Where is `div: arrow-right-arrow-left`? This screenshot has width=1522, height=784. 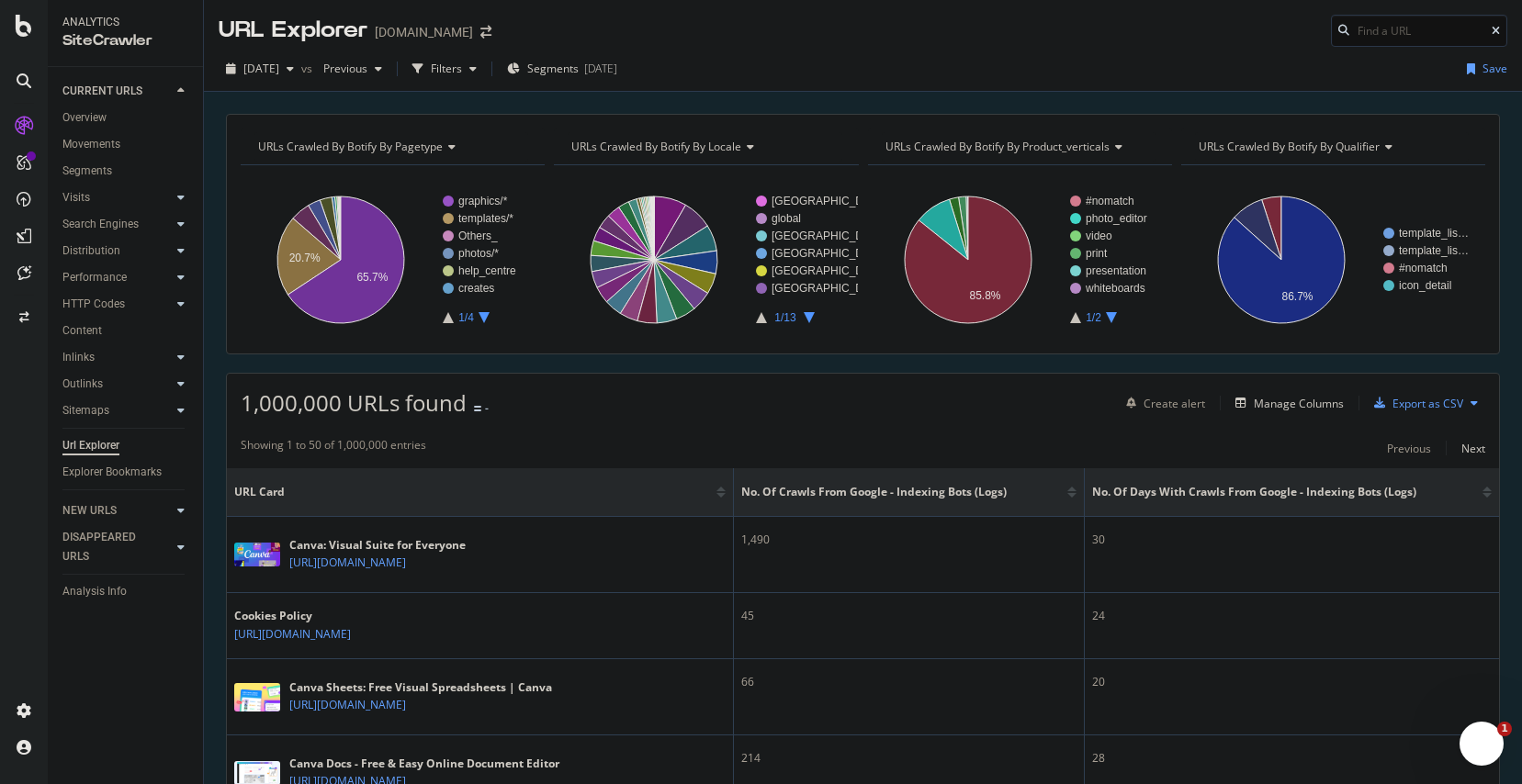 div: arrow-right-arrow-left is located at coordinates (486, 33).